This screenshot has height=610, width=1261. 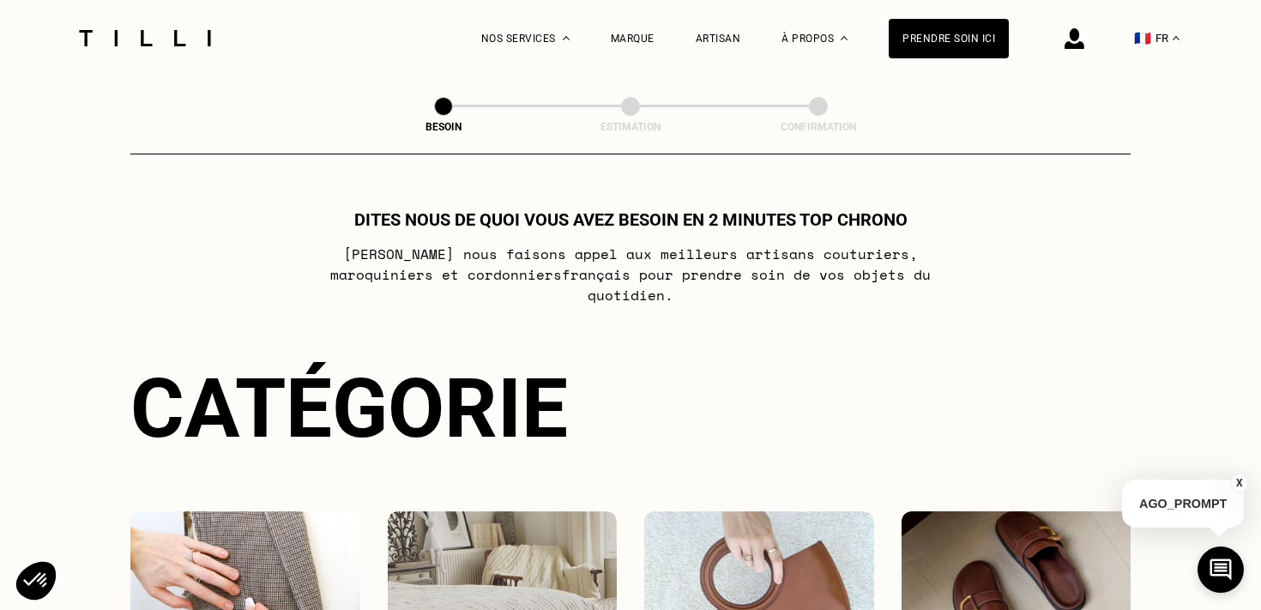 I want to click on div: Artisan, so click(x=718, y=39).